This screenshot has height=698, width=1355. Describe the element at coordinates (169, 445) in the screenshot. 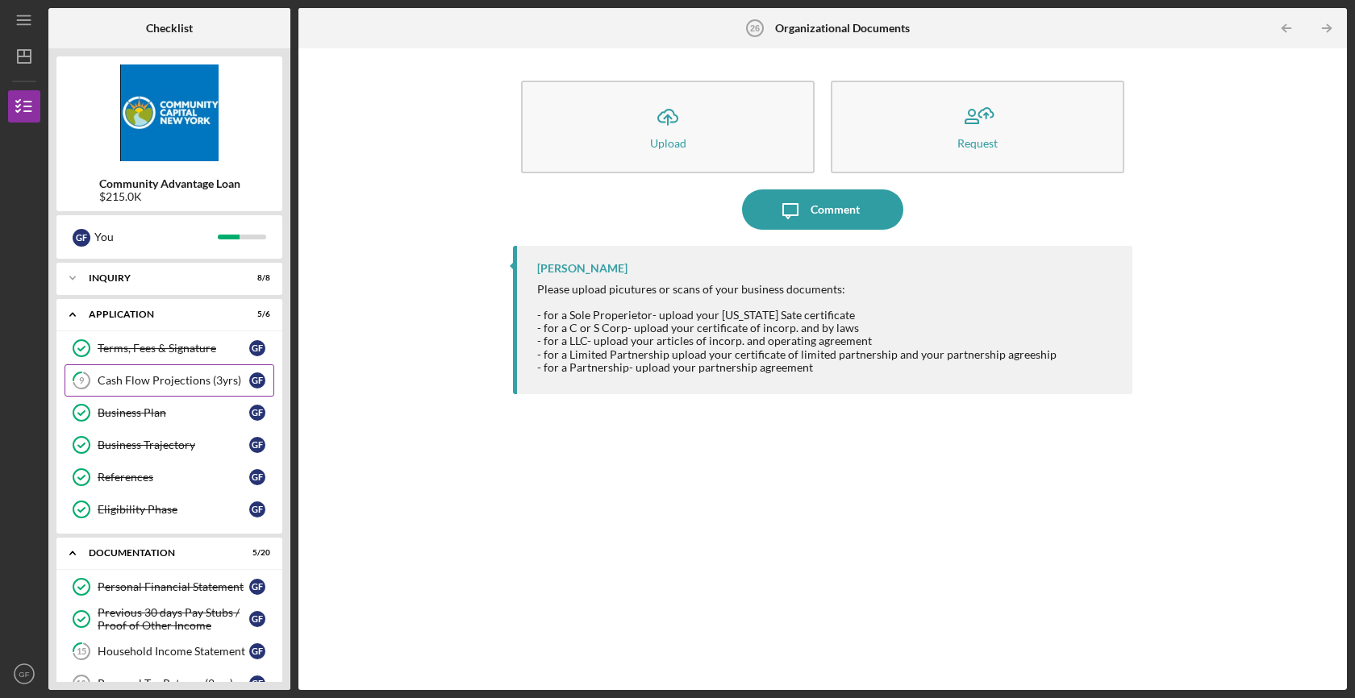

I see `a: Business TrajectoryGF` at that location.